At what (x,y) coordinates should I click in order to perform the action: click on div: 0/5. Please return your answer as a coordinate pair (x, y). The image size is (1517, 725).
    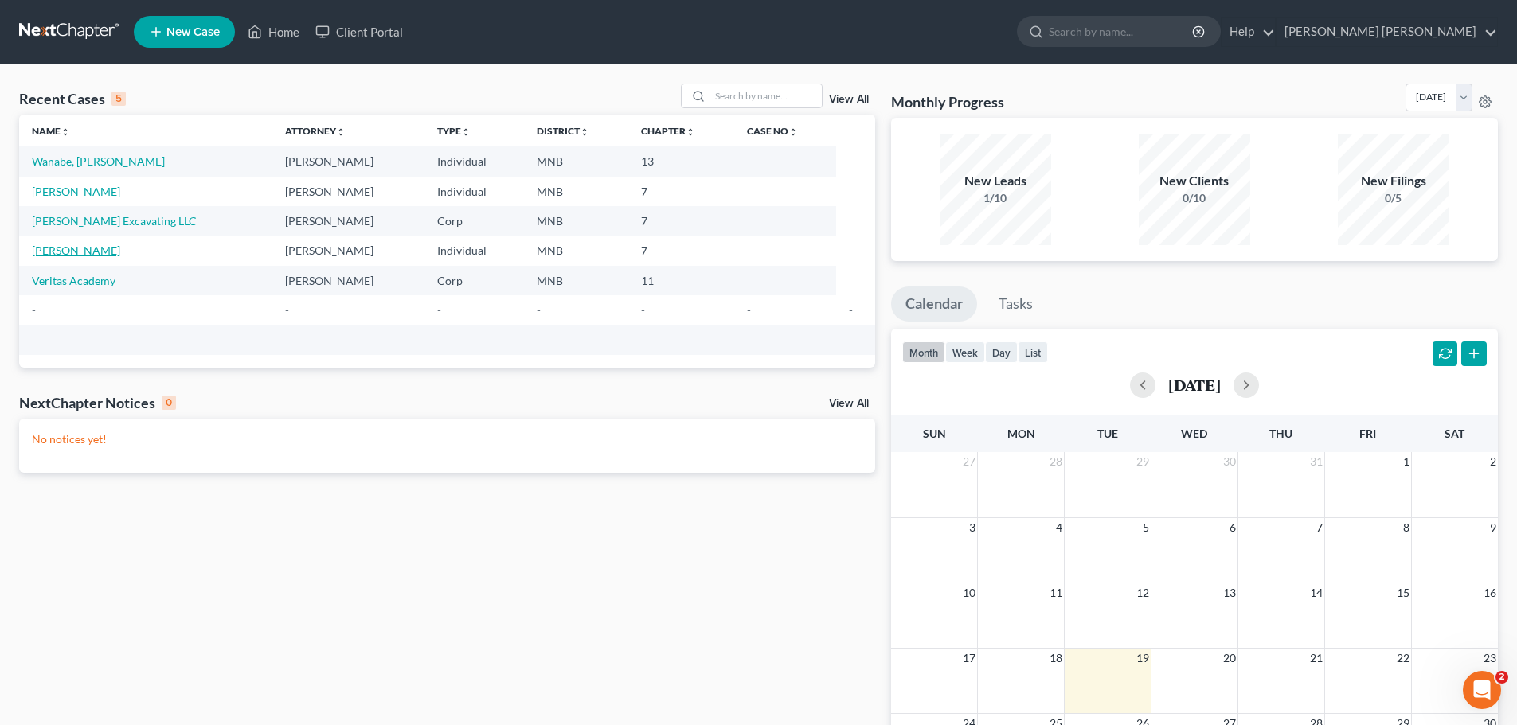
    Looking at the image, I should click on (1394, 198).